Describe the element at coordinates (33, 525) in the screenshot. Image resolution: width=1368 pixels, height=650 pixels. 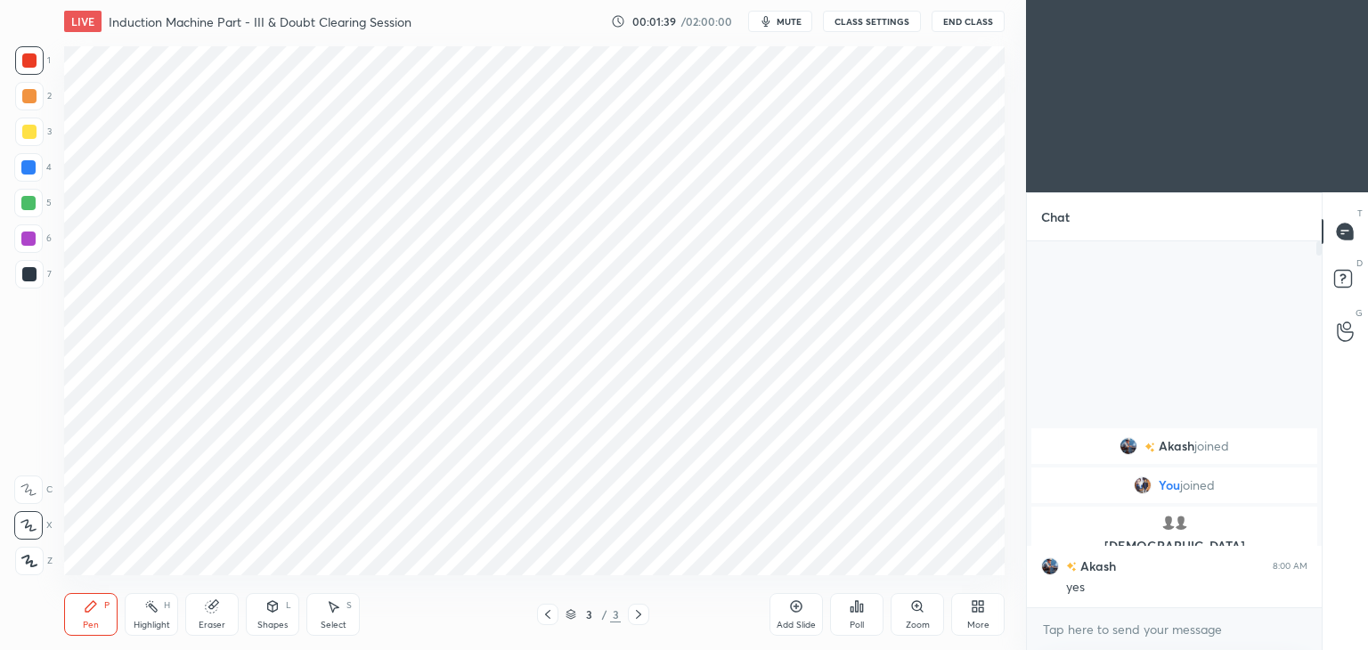
I see `div: X` at that location.